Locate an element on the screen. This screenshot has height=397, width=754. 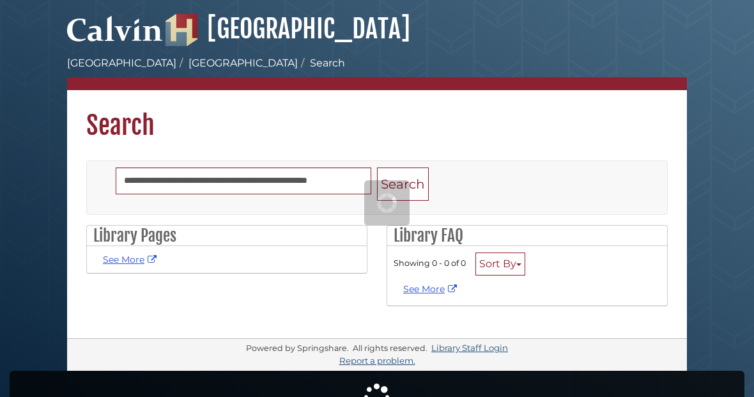
img: Calvin is located at coordinates (115, 28).